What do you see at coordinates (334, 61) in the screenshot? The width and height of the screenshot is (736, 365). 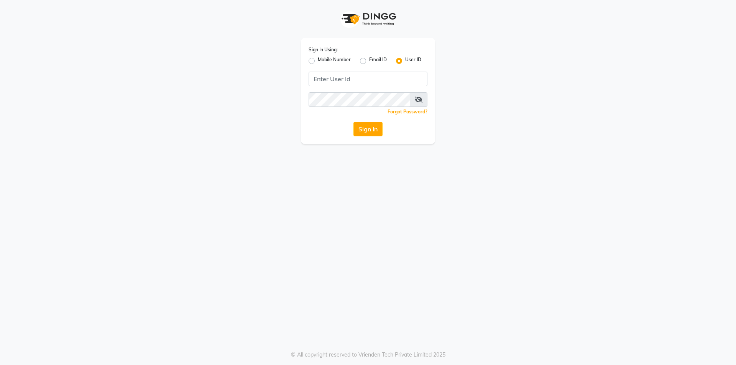 I see `label: Mobile Number` at bounding box center [334, 61].